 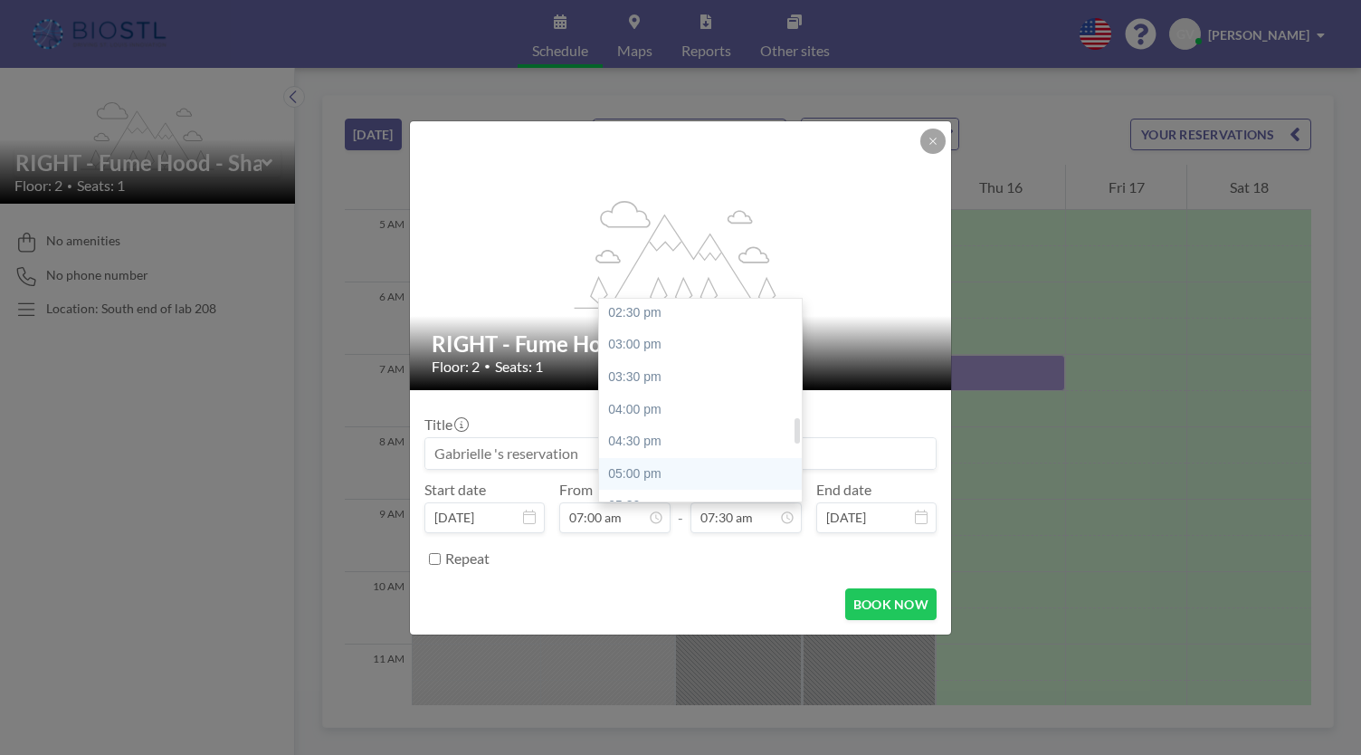 I want to click on div: 04:00 pm, so click(x=705, y=410).